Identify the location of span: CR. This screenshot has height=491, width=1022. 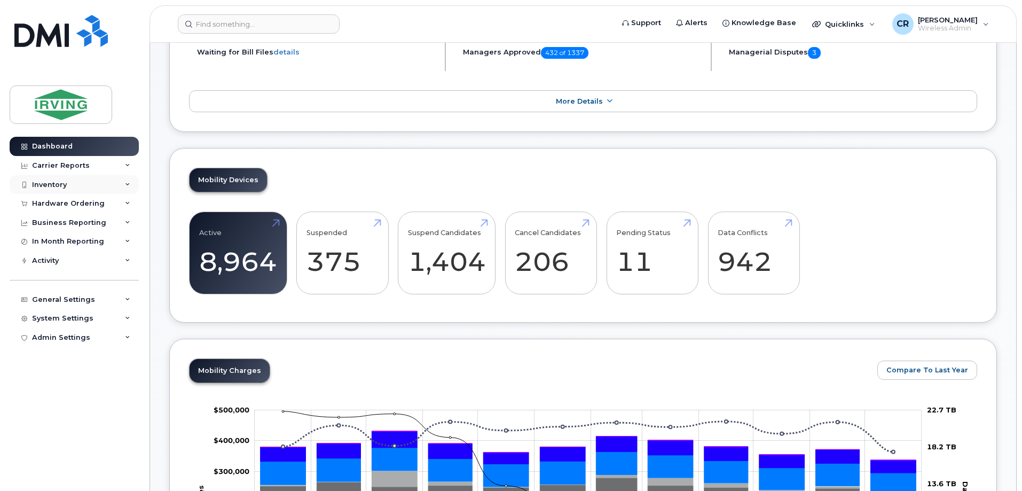
(903, 24).